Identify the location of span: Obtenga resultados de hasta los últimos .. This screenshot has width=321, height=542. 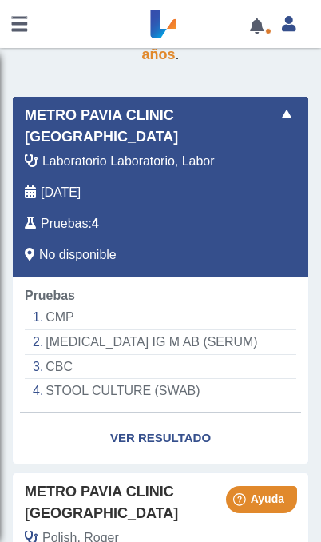
(160, 46).